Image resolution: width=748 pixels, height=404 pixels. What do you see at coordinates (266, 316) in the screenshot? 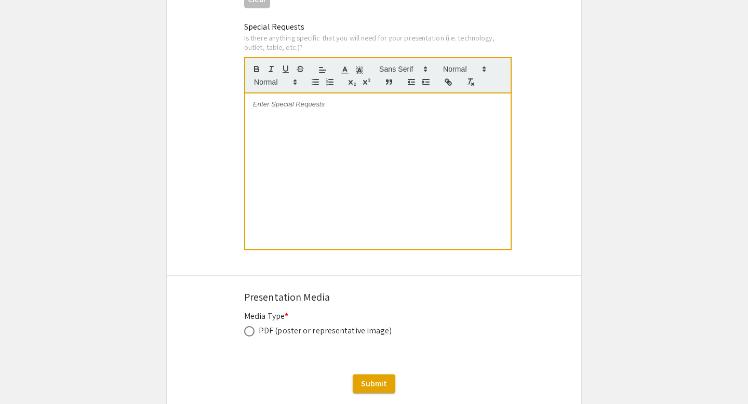
I see `mat-label: Media Type` at bounding box center [266, 316].